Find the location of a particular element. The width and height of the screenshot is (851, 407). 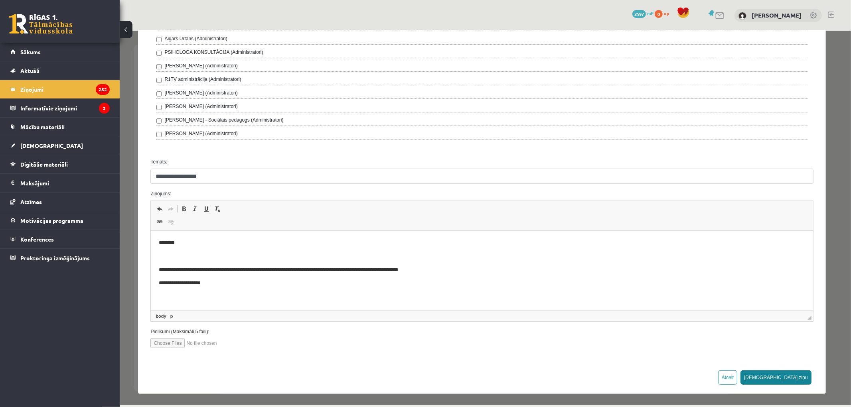

label: Aigars Urtāns (Administratori) is located at coordinates (76, 8).